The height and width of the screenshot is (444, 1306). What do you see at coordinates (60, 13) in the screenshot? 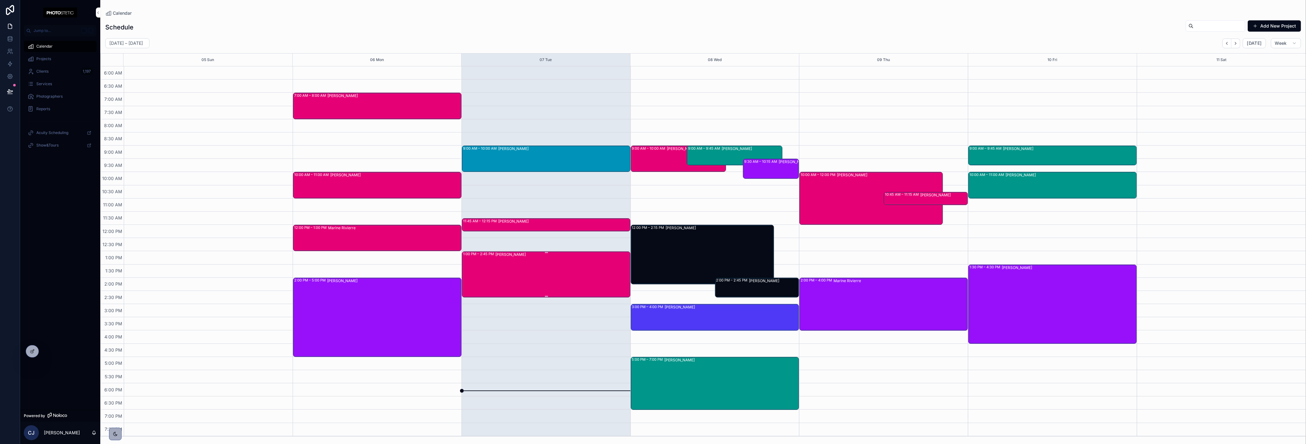
I see `img: App logo` at bounding box center [60, 13].